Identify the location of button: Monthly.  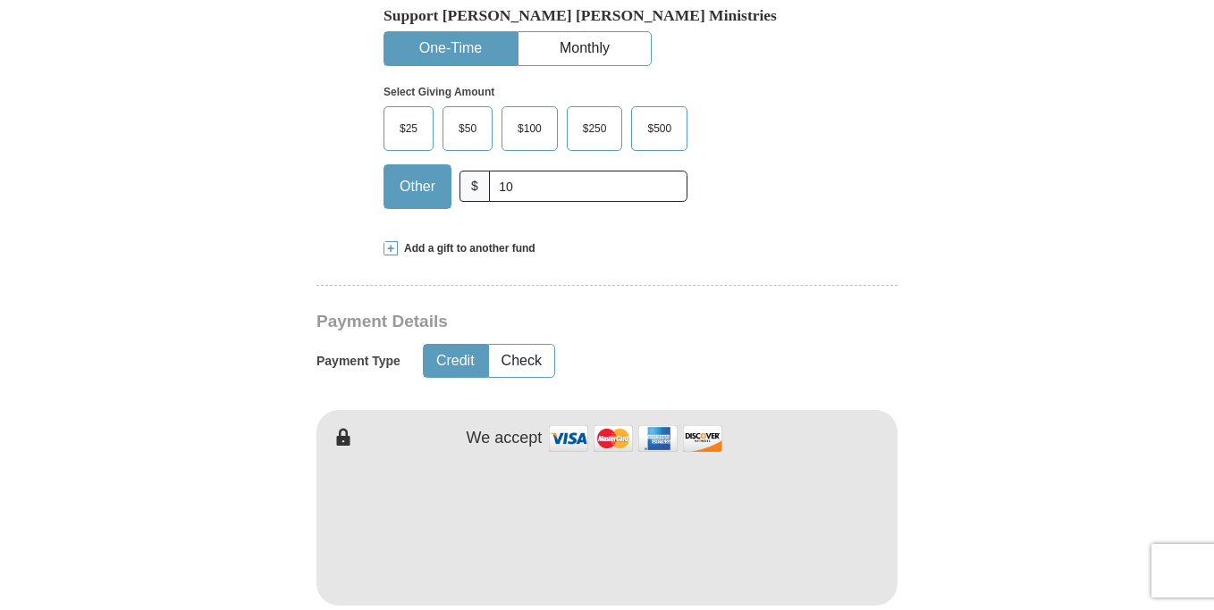
(584, 48).